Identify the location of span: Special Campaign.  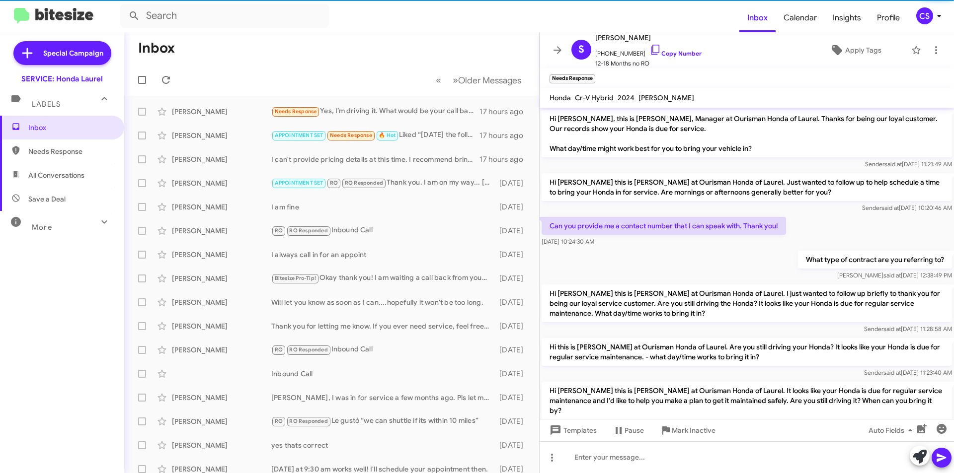
(73, 53).